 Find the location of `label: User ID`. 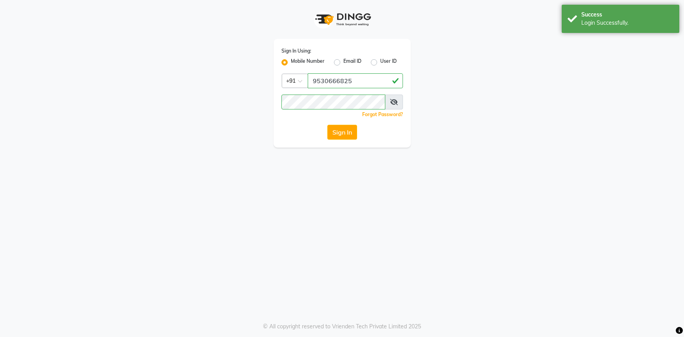

label: User ID is located at coordinates (389, 62).